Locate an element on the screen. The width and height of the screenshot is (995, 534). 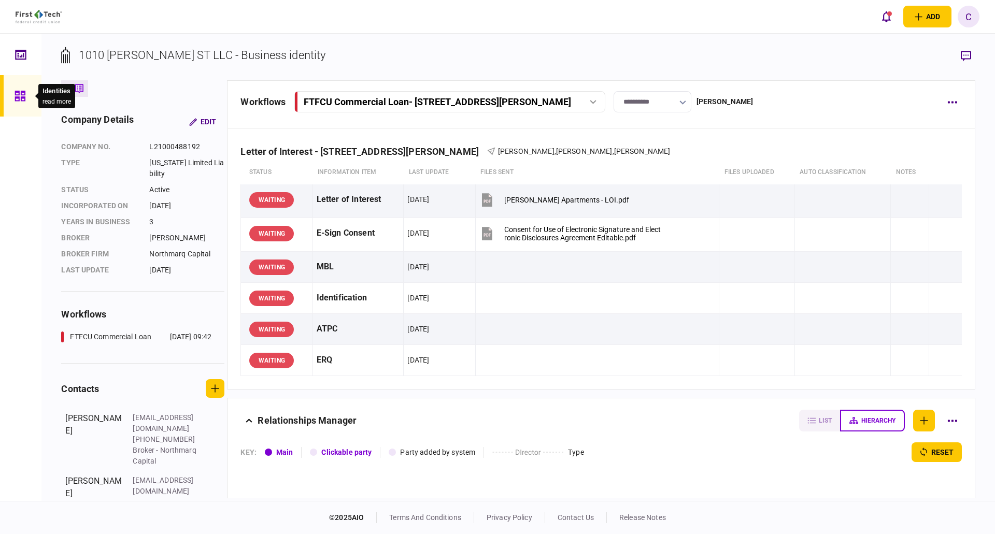
img: client company logo is located at coordinates (38, 17).